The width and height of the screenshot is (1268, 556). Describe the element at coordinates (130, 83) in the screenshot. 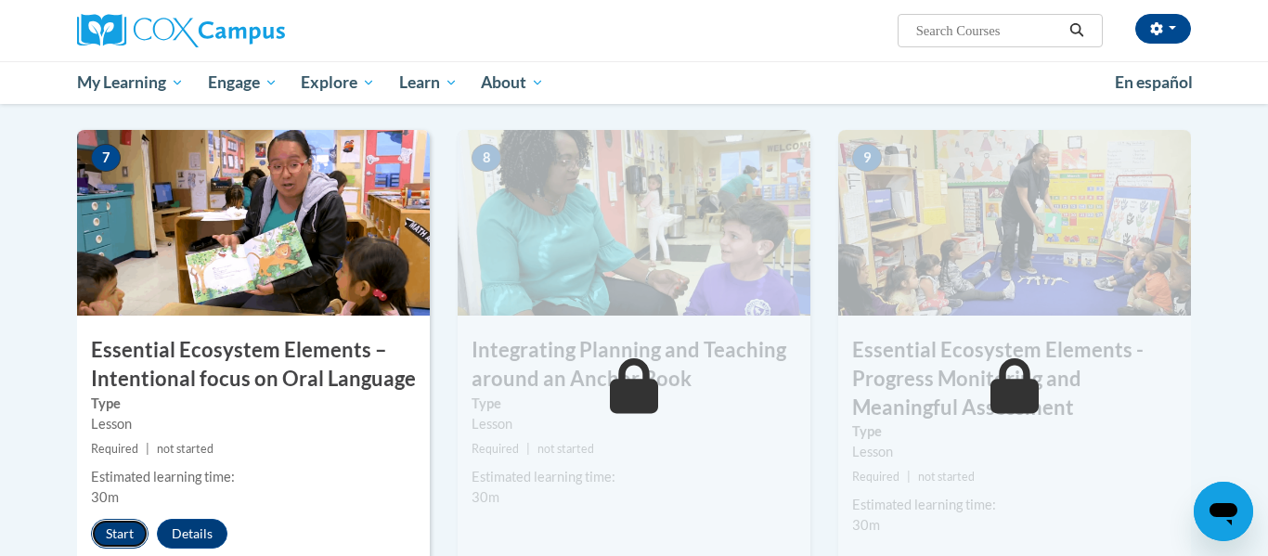

I see `span: My Learning` at that location.